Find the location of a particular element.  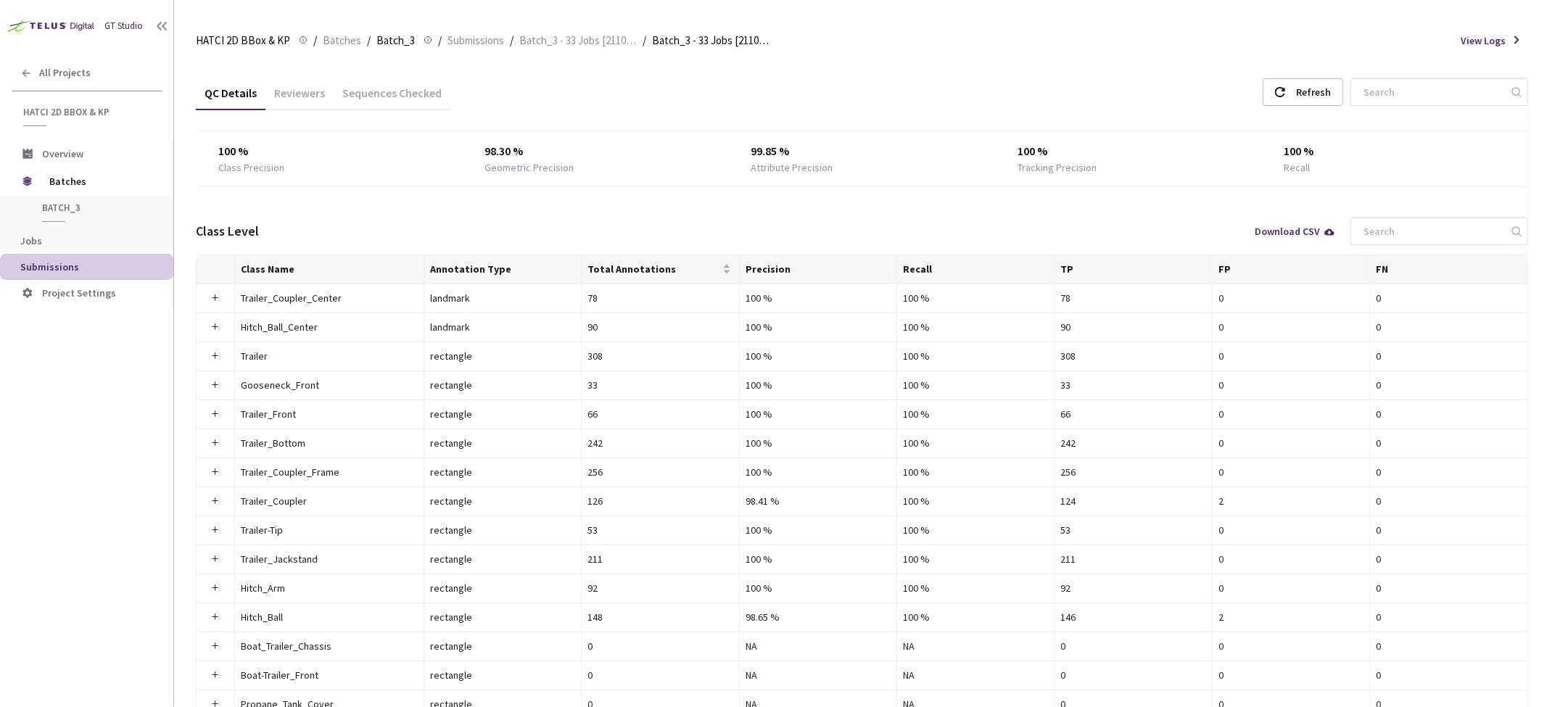

th: Class Name is located at coordinates (329, 270).